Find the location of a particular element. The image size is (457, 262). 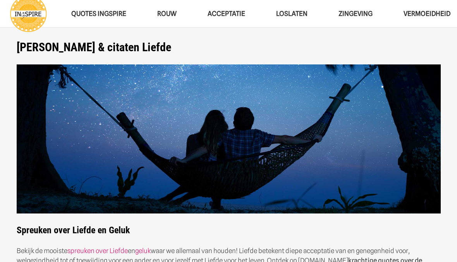

a: spreuken over Liefde is located at coordinates (98, 250).